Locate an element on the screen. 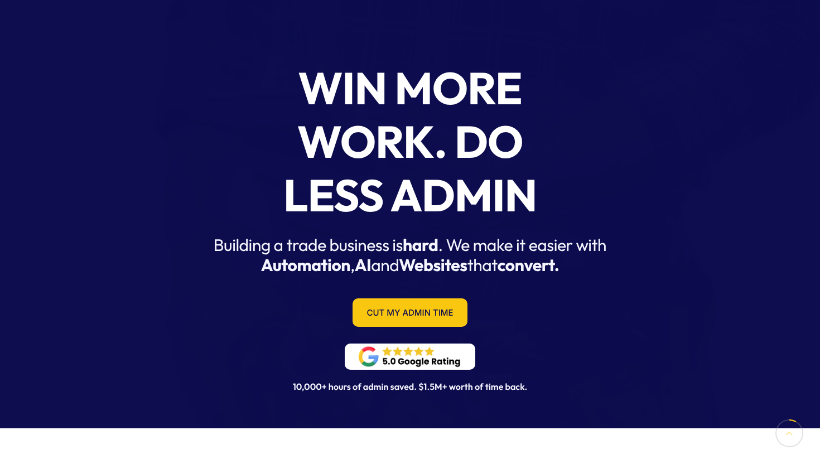 The width and height of the screenshot is (820, 464). span: Automation is located at coordinates (306, 265).